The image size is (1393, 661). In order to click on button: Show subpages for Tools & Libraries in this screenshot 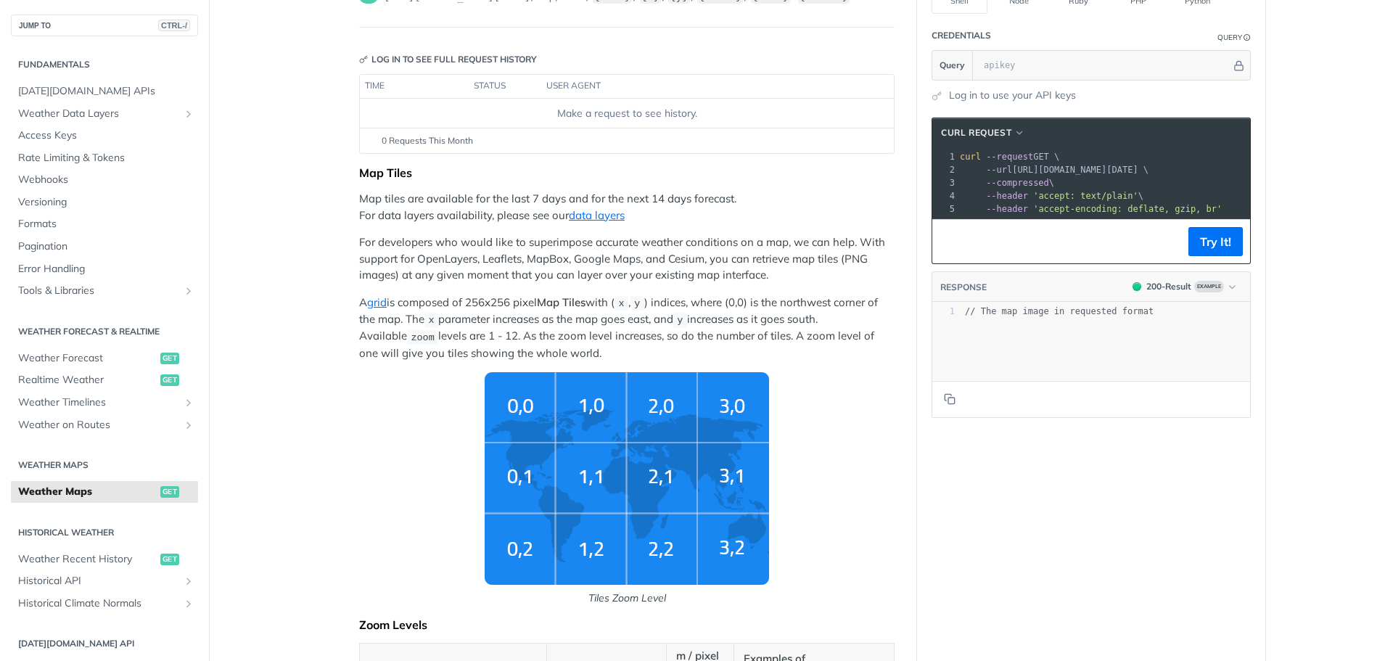, I will do `click(189, 291)`.